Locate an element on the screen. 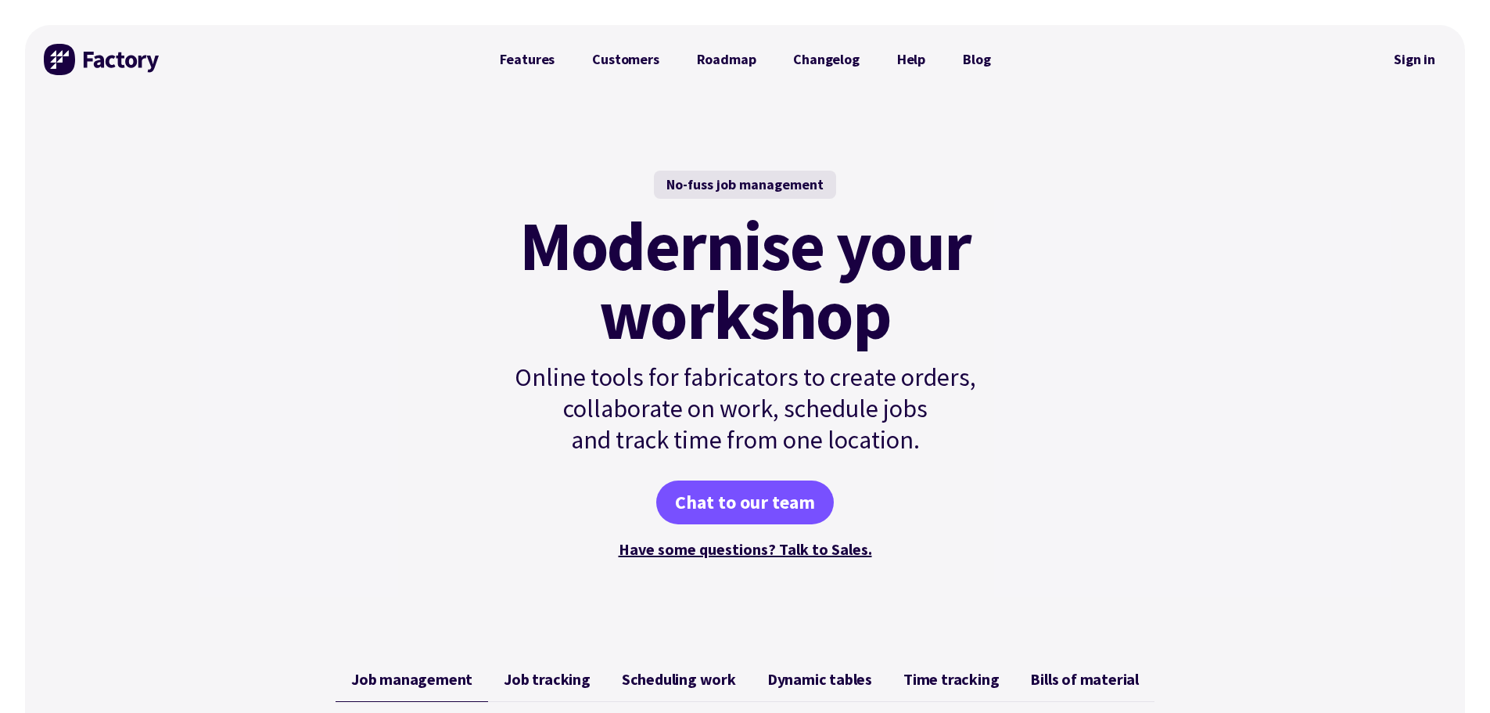 The height and width of the screenshot is (713, 1490). a: Blog is located at coordinates (976, 59).